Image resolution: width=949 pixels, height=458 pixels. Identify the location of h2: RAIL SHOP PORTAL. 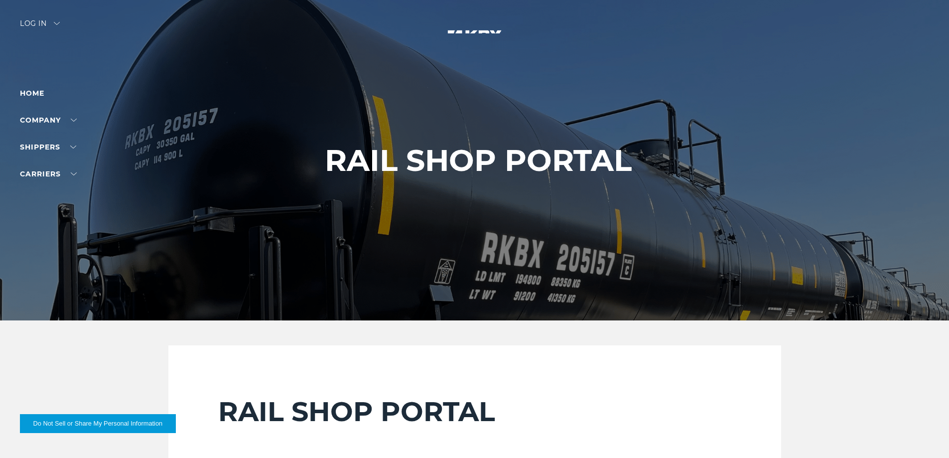
(475, 411).